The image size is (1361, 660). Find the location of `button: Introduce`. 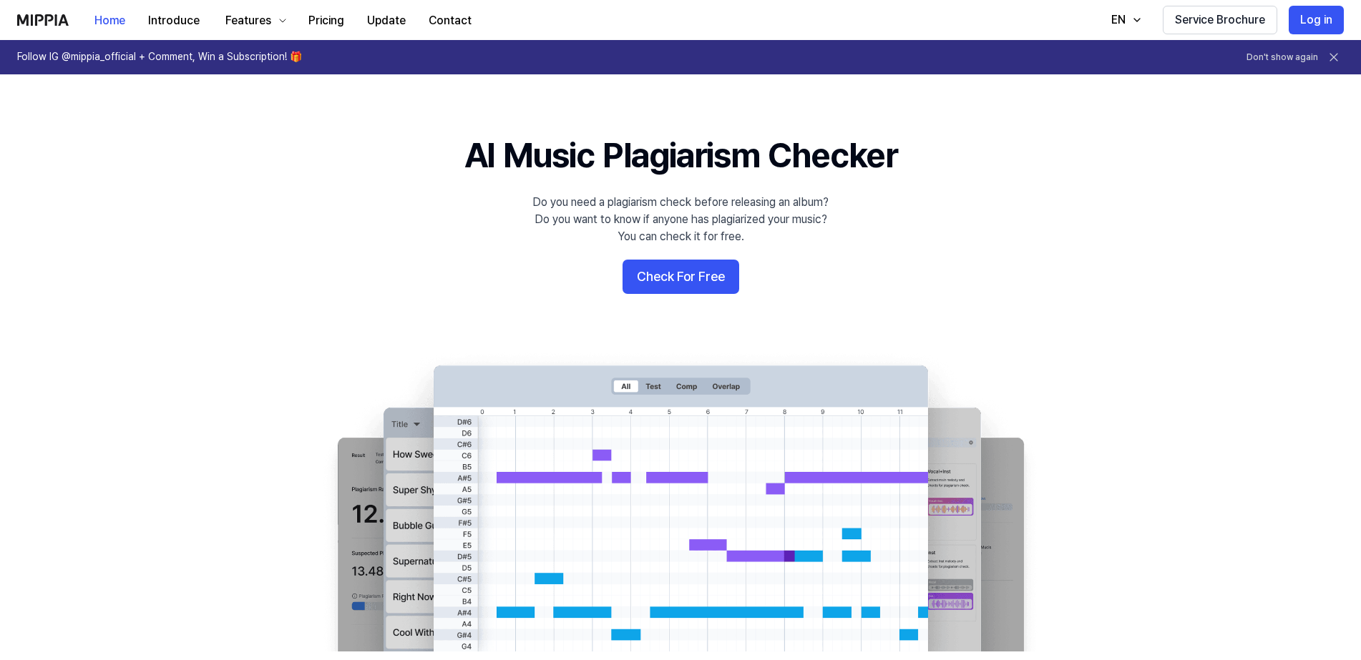

button: Introduce is located at coordinates (174, 21).